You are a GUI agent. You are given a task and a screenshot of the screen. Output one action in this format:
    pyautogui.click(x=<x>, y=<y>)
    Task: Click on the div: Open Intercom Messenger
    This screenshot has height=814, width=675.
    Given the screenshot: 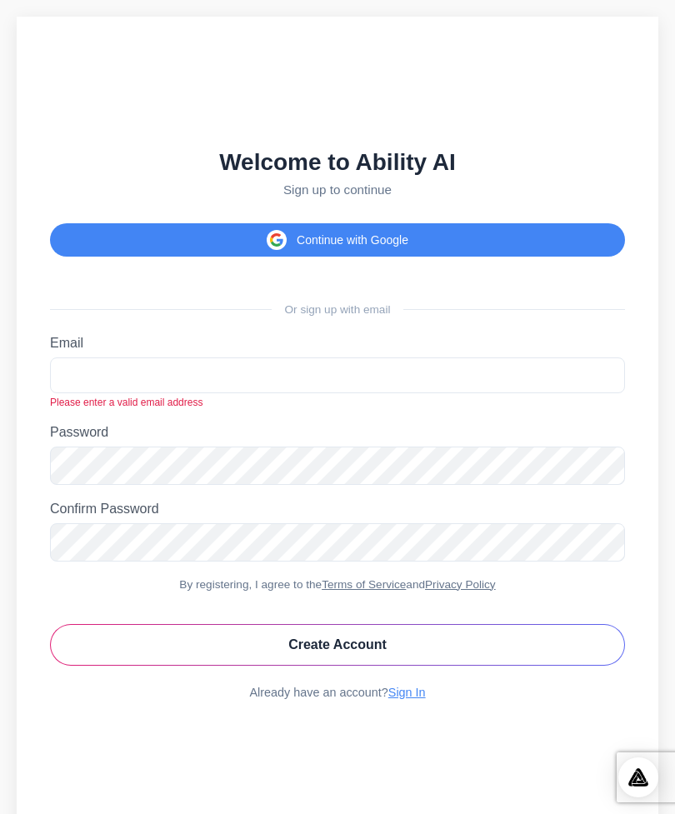 What is the action you would take?
    pyautogui.click(x=639, y=778)
    